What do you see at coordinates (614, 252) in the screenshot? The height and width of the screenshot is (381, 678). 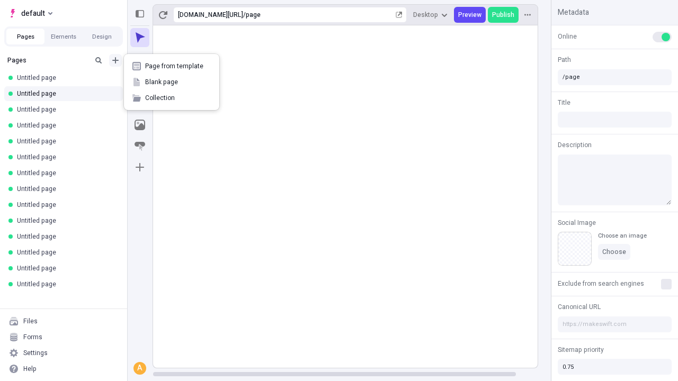 I see `button: Choose` at bounding box center [614, 252].